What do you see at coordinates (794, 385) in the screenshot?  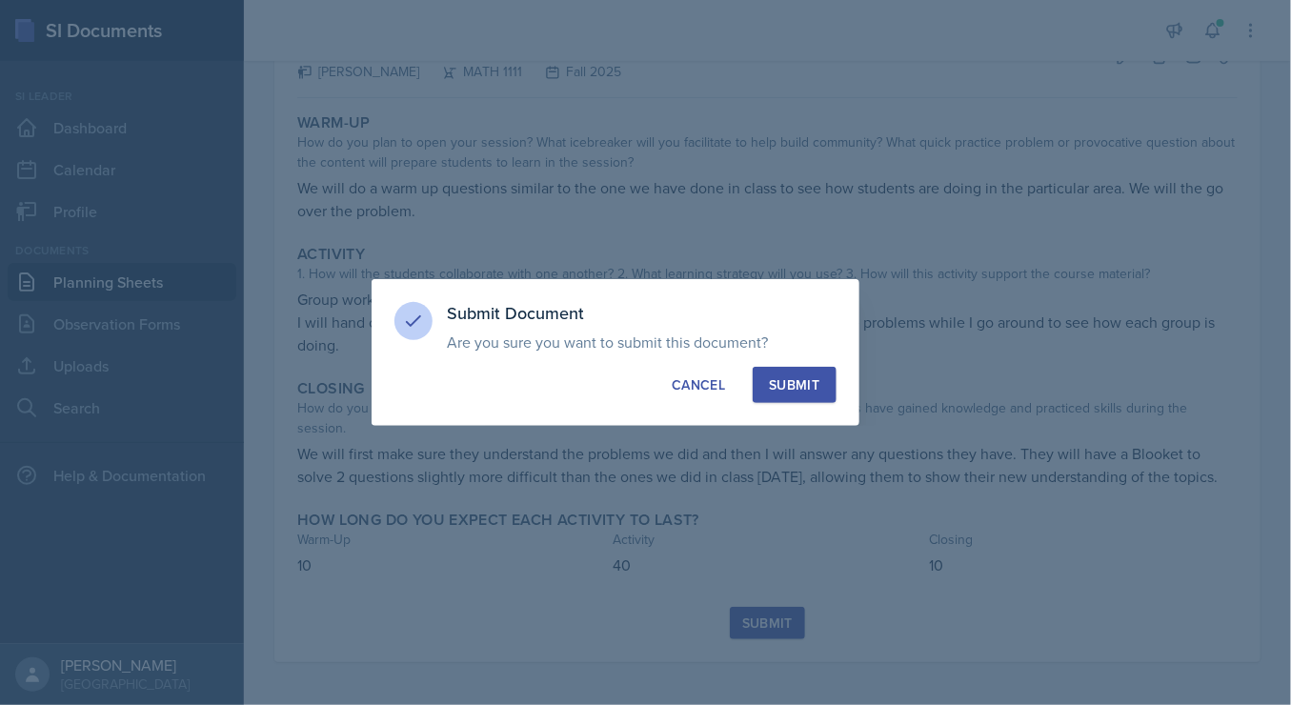 I see `div: Submit` at bounding box center [794, 385].